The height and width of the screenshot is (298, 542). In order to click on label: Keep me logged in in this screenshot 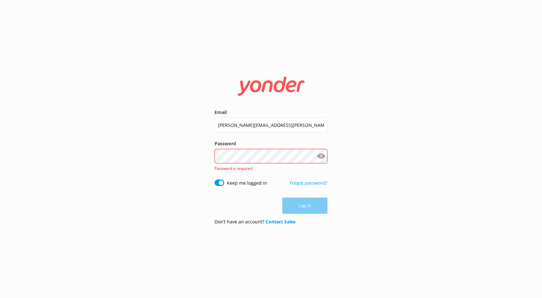, I will do `click(247, 183)`.